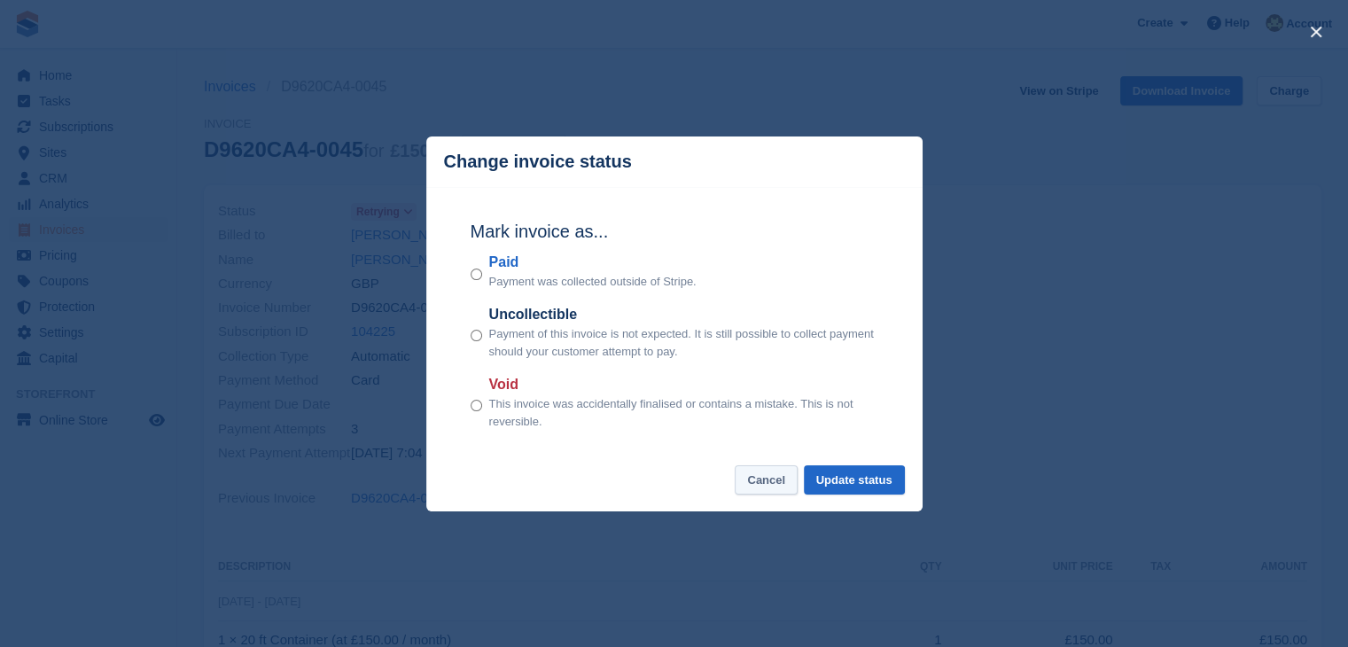 The image size is (1348, 647). What do you see at coordinates (1316, 32) in the screenshot?
I see `button: close` at bounding box center [1316, 32].